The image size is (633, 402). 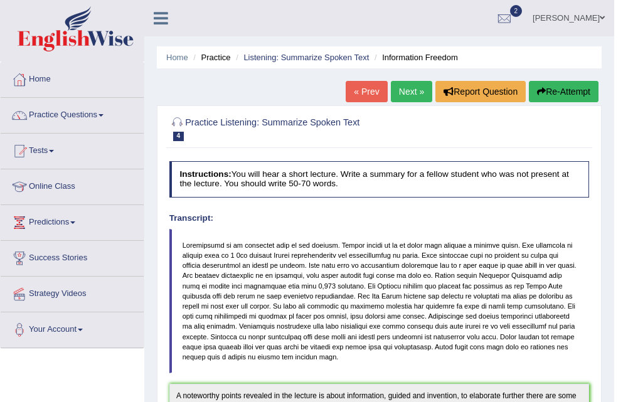 What do you see at coordinates (72, 292) in the screenshot?
I see `a: Strategy Videos` at bounding box center [72, 292].